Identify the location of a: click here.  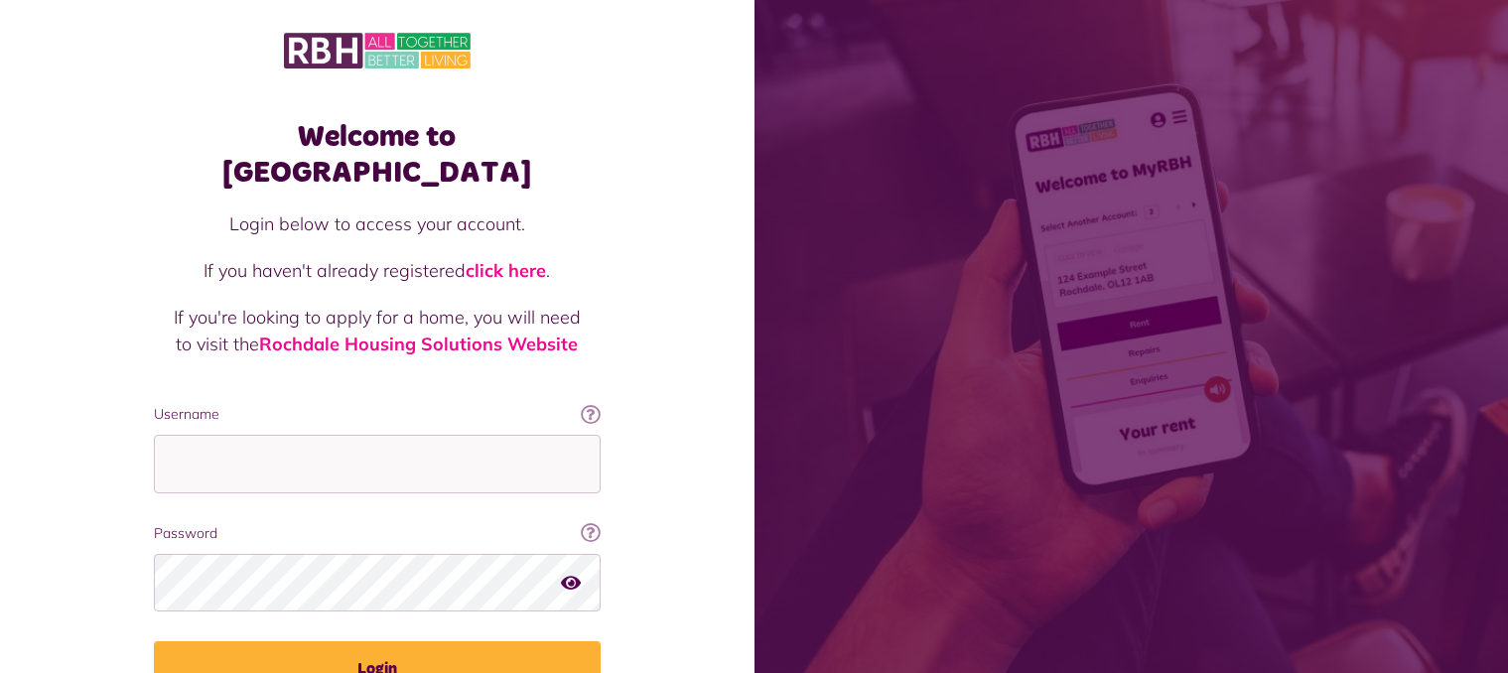
(505, 270).